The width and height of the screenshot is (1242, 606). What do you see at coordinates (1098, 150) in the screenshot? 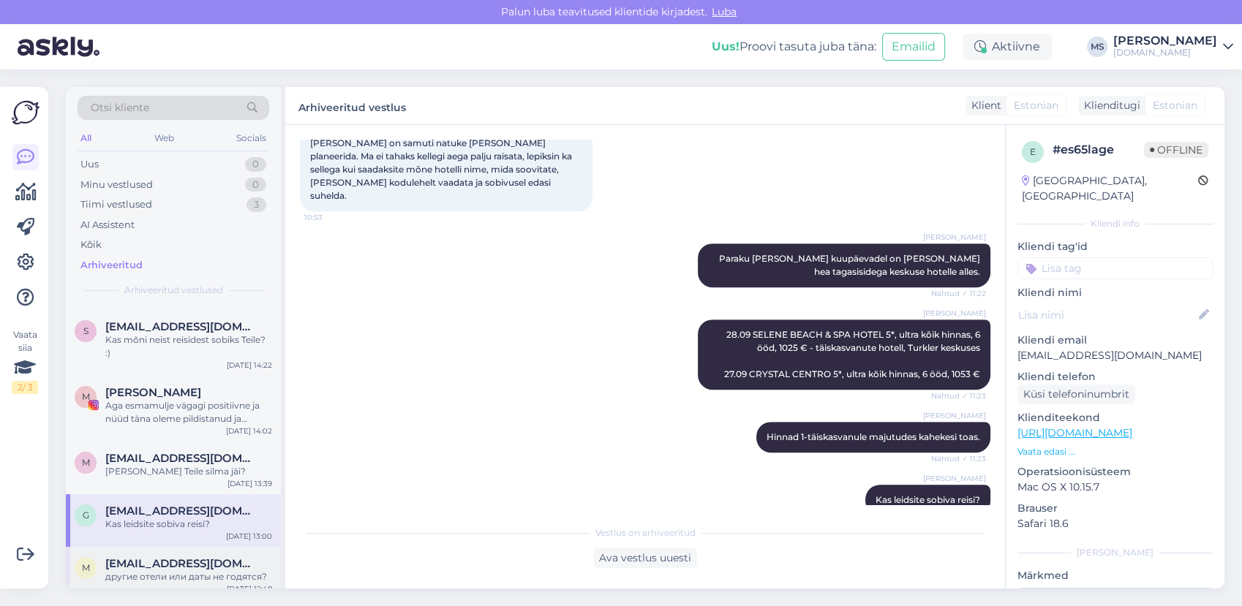
I see `div: # es65lage` at bounding box center [1098, 150].